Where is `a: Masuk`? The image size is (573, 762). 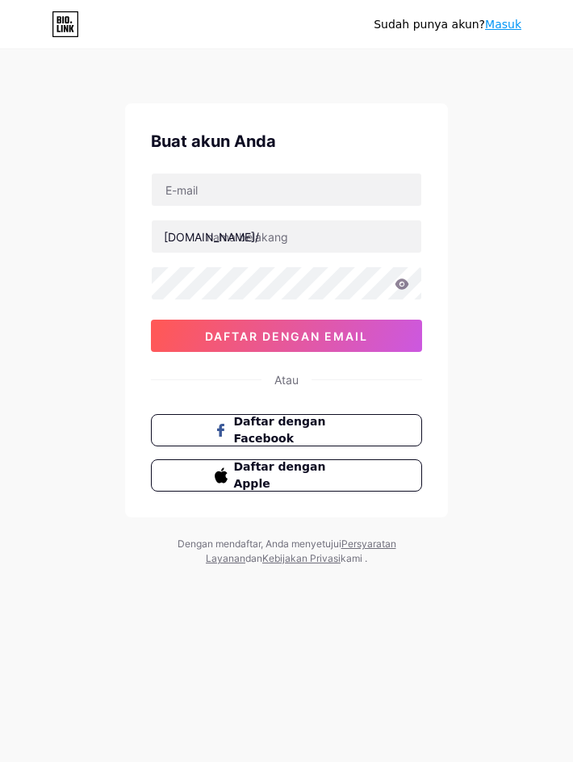 a: Masuk is located at coordinates (503, 24).